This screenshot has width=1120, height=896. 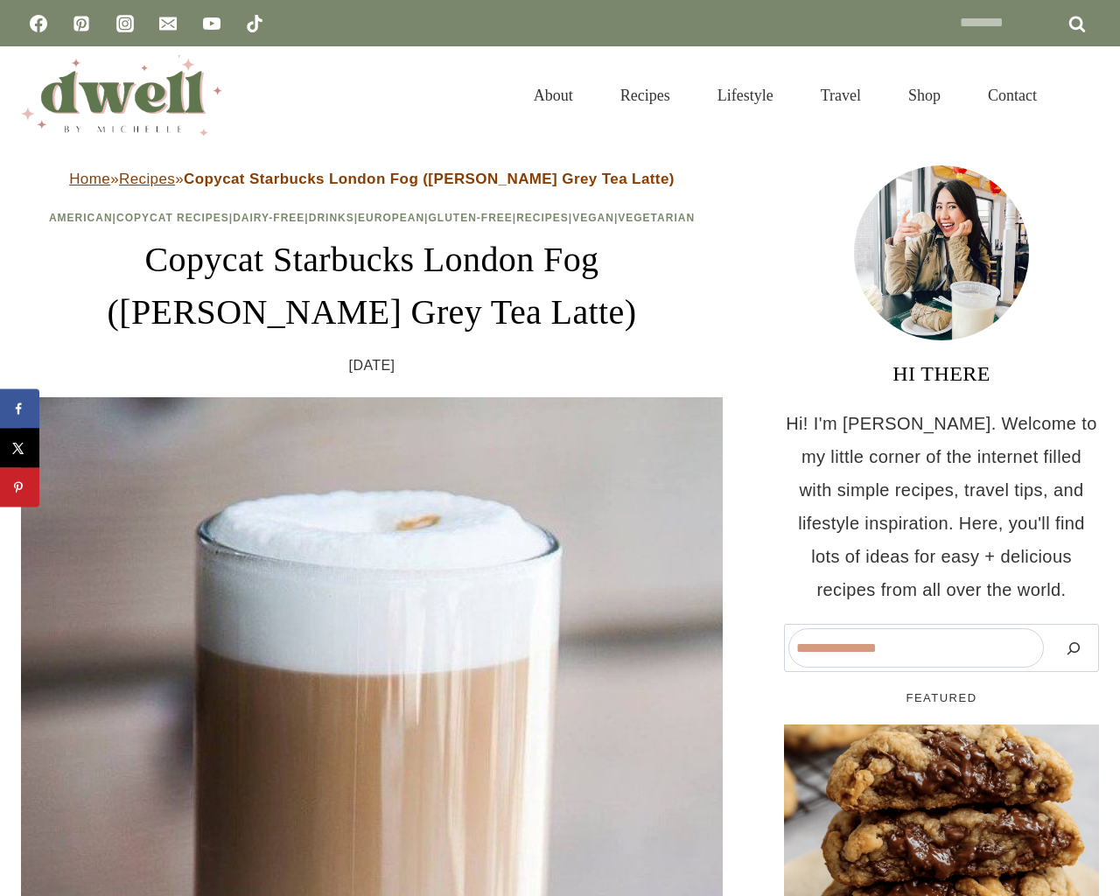 I want to click on h3: HI THERE, so click(x=942, y=374).